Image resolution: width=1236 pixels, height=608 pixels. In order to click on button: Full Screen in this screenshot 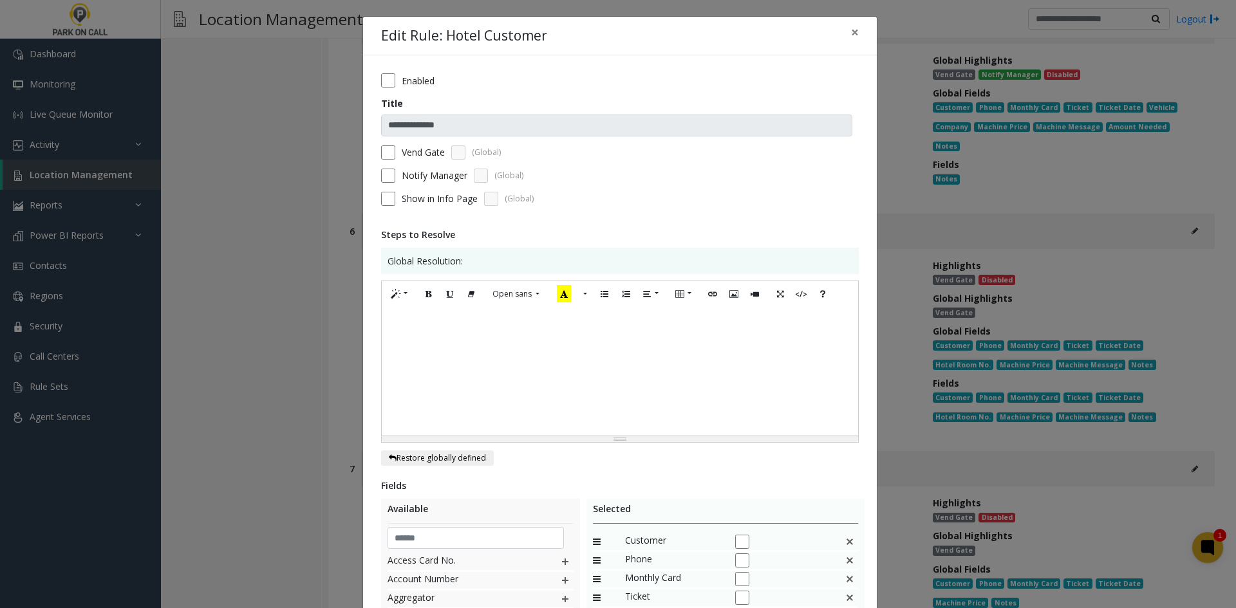, I will do `click(780, 294)`.